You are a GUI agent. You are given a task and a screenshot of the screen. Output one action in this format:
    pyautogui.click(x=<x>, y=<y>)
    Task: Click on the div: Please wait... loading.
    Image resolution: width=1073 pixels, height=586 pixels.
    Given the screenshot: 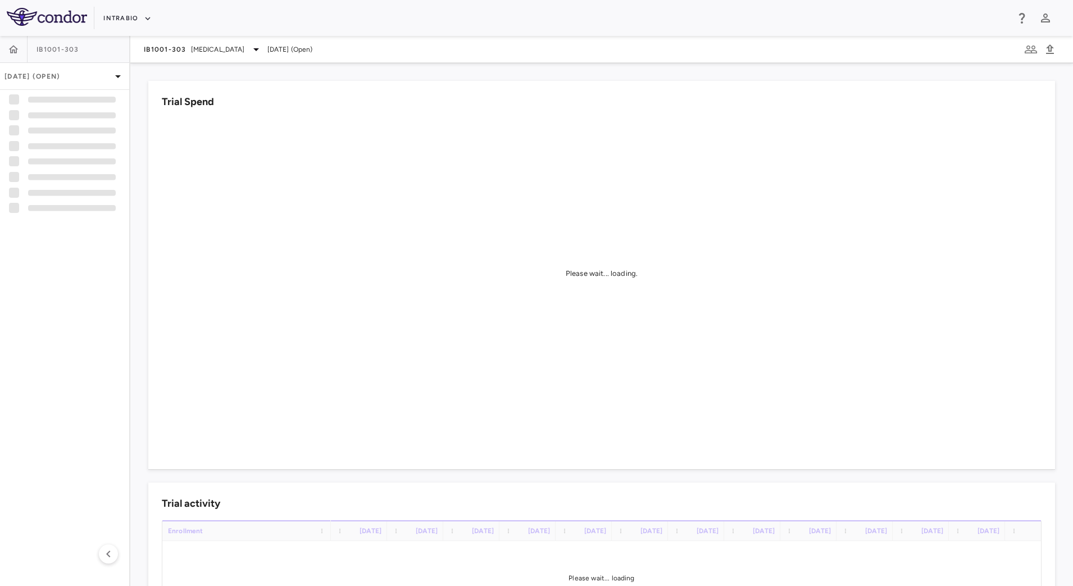 What is the action you would take?
    pyautogui.click(x=602, y=274)
    